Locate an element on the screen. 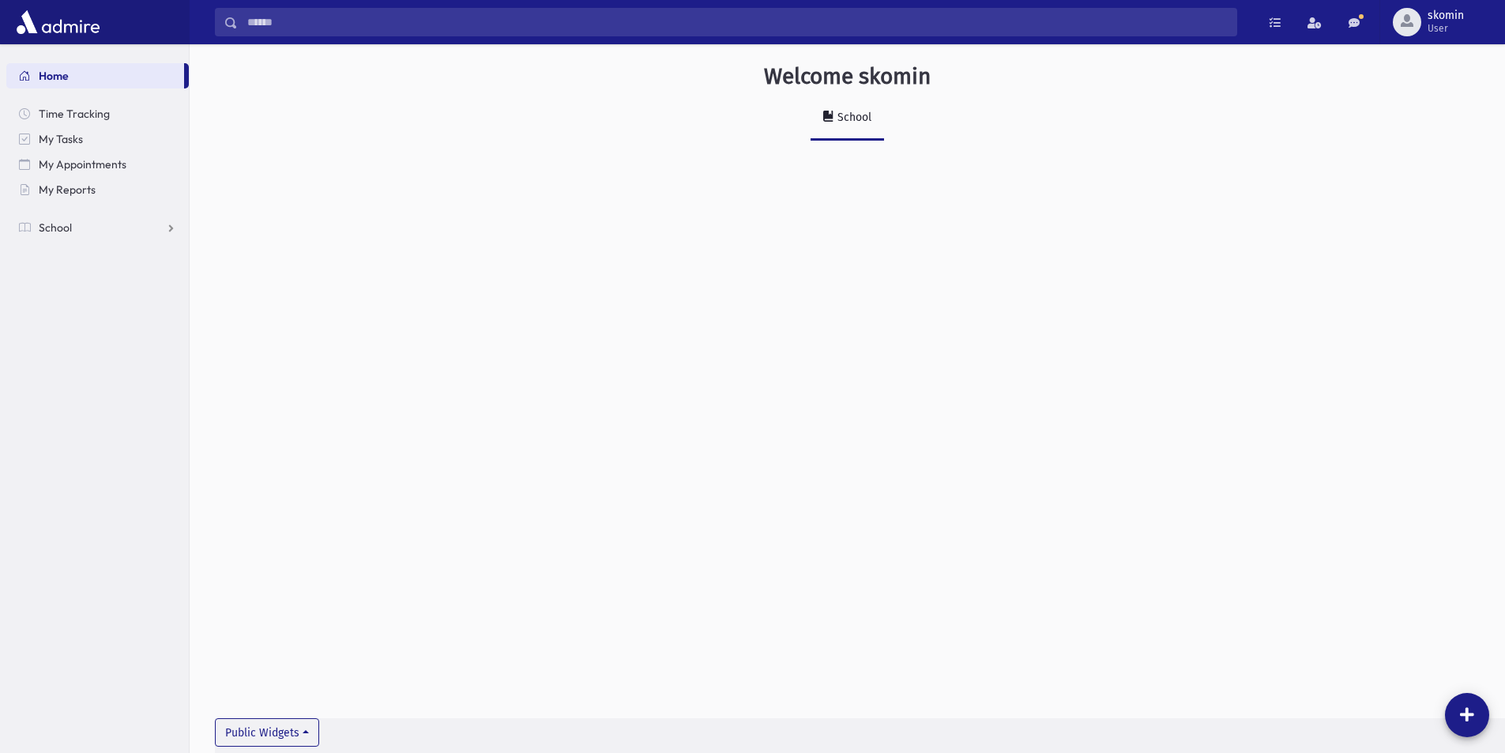  a: Time Tracking is located at coordinates (97, 114).